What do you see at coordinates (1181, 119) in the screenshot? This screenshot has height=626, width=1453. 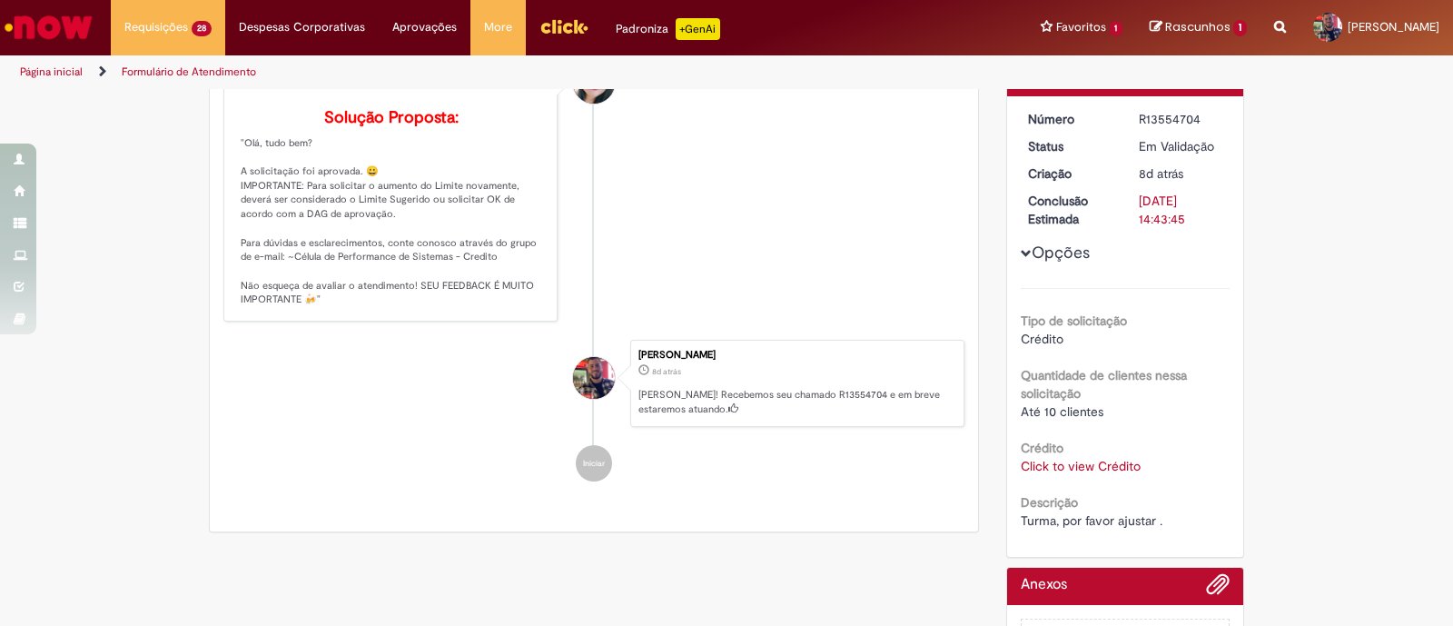 I see `div: R13554704` at bounding box center [1181, 119].